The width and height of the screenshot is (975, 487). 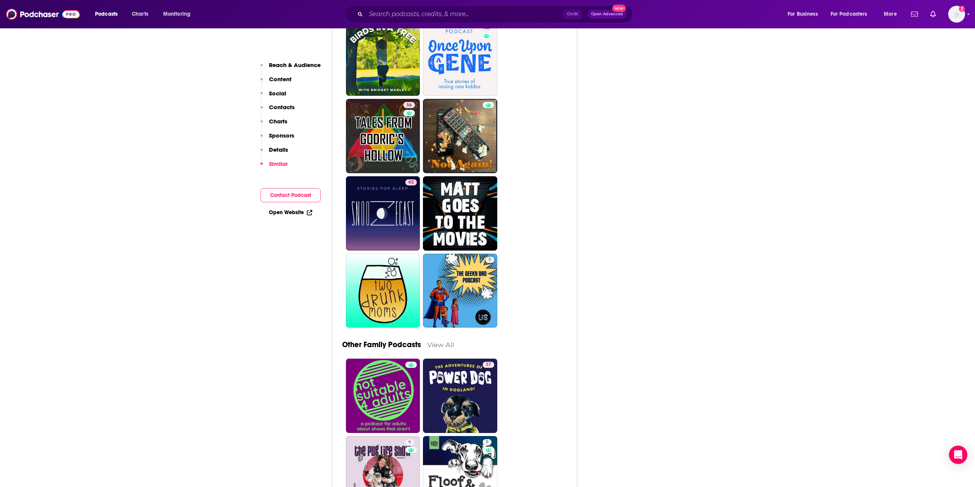 What do you see at coordinates (962, 9) in the screenshot?
I see `svg: Add a profile image` at bounding box center [962, 9].